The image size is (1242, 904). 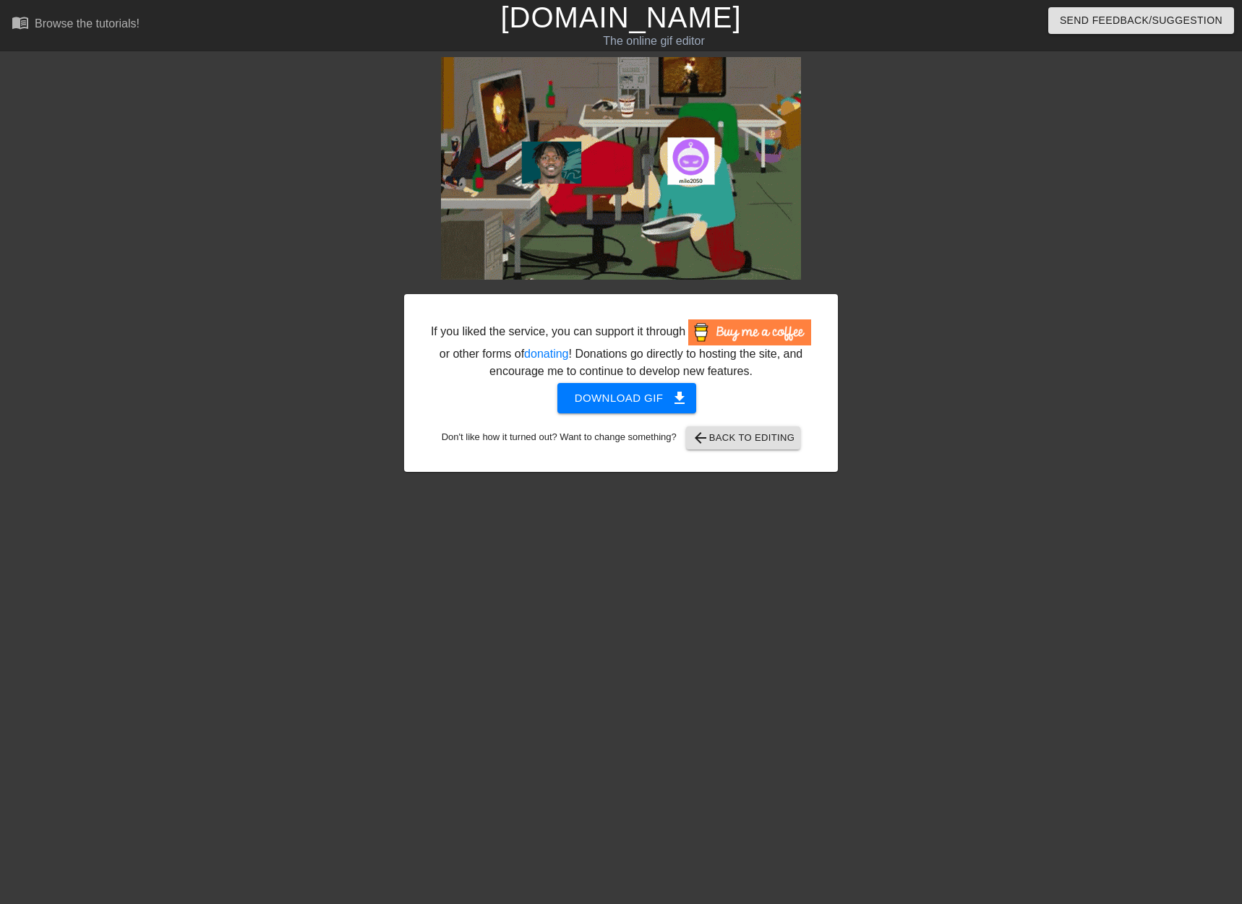 I want to click on a: Download gif, so click(x=621, y=397).